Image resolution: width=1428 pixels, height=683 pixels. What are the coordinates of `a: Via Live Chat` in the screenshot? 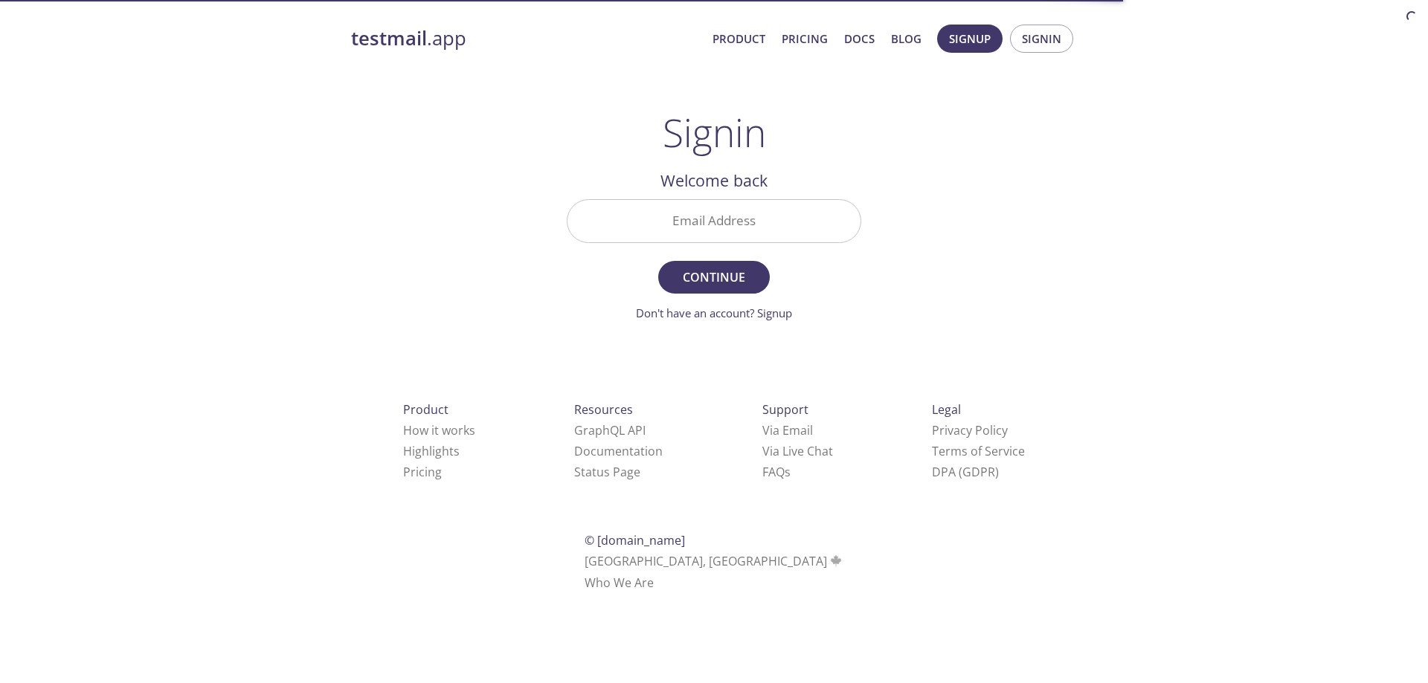 It's located at (797, 451).